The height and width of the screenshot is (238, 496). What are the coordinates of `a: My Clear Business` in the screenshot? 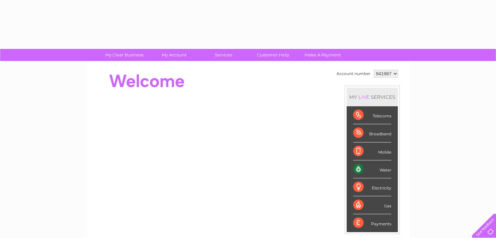 It's located at (124, 55).